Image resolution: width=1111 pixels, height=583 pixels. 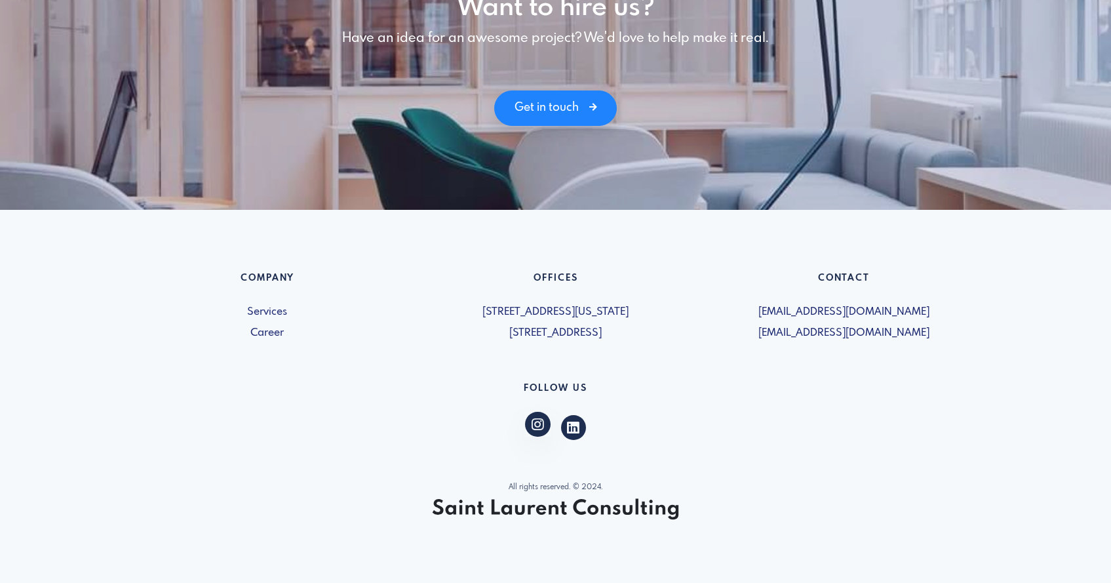 I want to click on a: Services, so click(x=267, y=312).